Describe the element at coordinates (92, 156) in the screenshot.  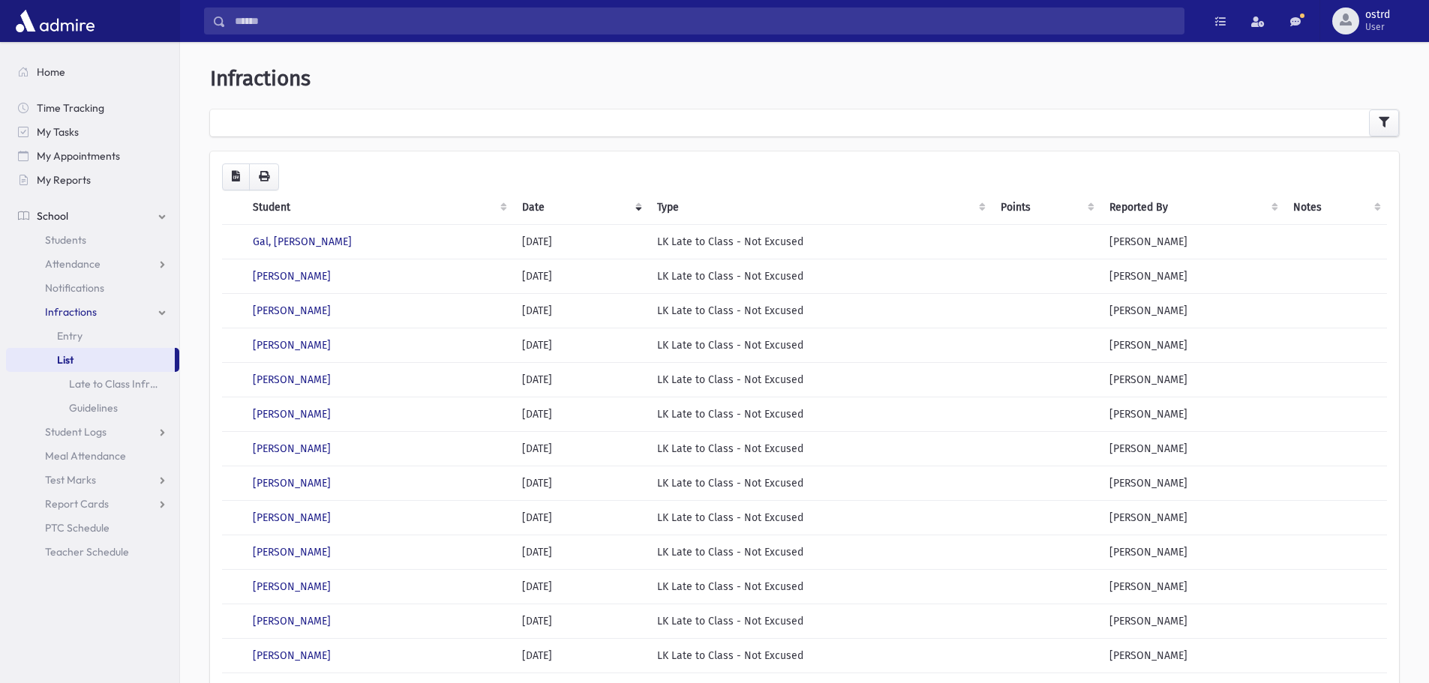
I see `a: My Appointments` at that location.